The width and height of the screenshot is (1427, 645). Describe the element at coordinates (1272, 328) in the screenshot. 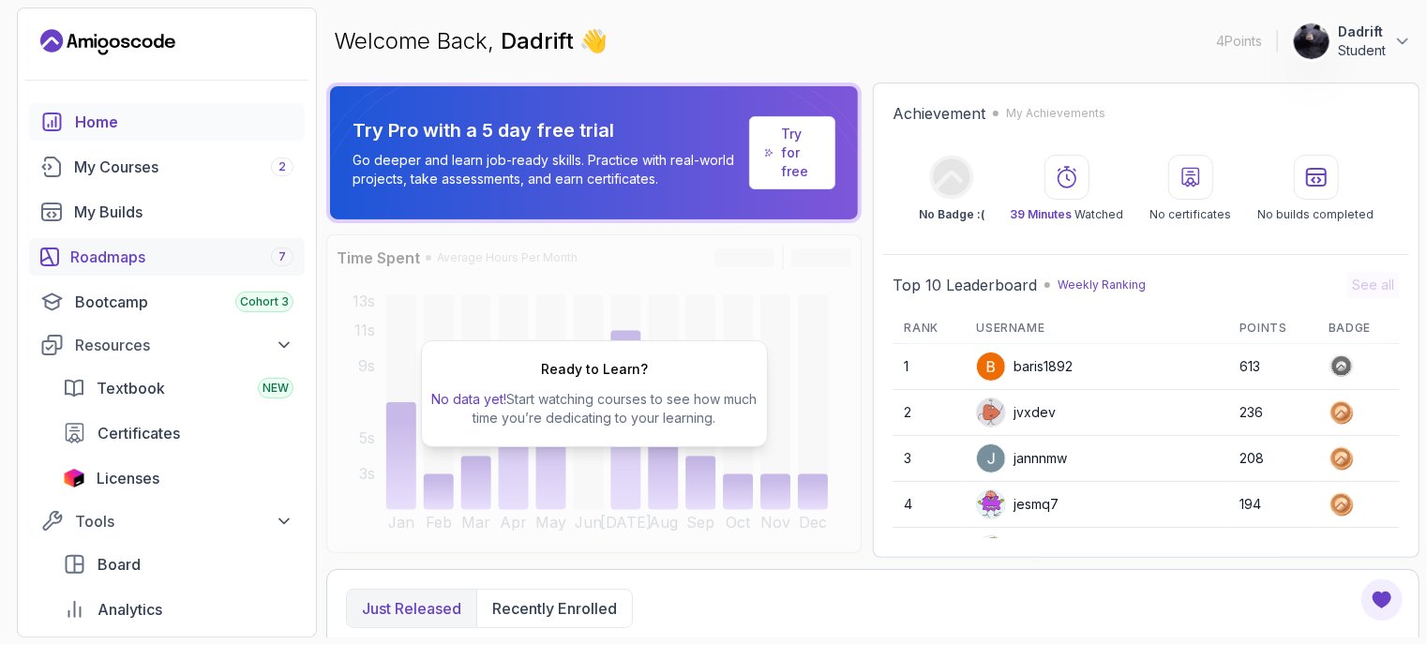

I see `th: Points` at that location.